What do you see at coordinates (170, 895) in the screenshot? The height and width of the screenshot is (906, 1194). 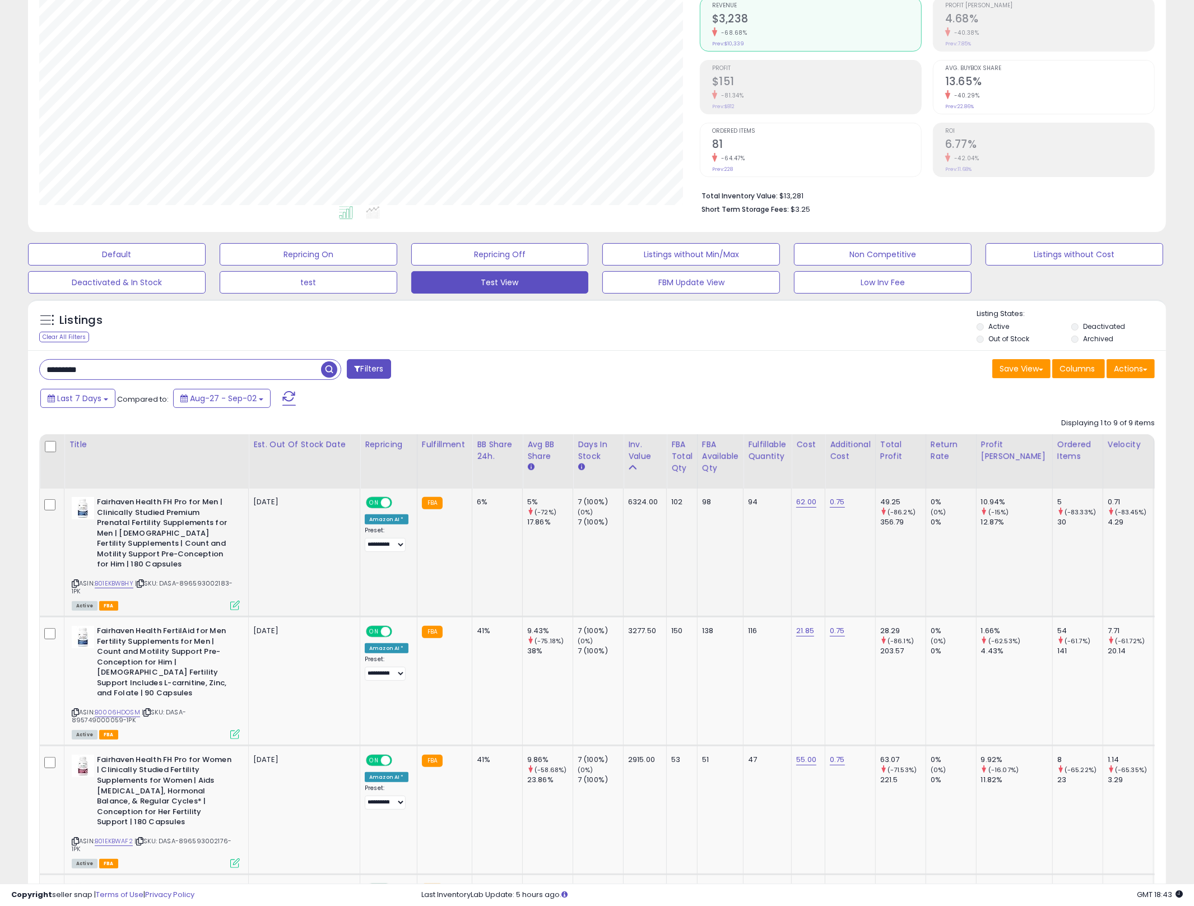 I see `a: Privacy Policy` at bounding box center [170, 895].